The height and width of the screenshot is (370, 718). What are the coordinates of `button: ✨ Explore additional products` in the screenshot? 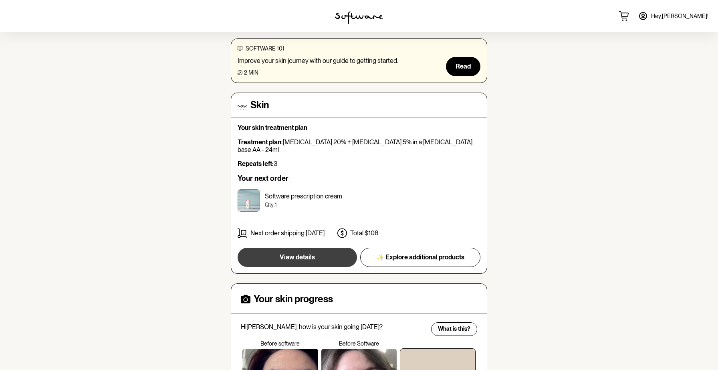 It's located at (421, 257).